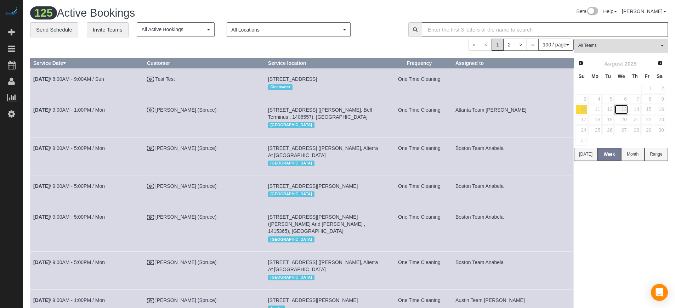  What do you see at coordinates (647, 99) in the screenshot?
I see `a: 8` at bounding box center [647, 99].